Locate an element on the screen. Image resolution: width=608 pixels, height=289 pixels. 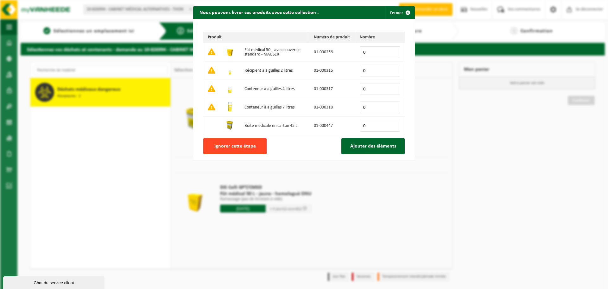
font: Nombre is located at coordinates (367, 37).